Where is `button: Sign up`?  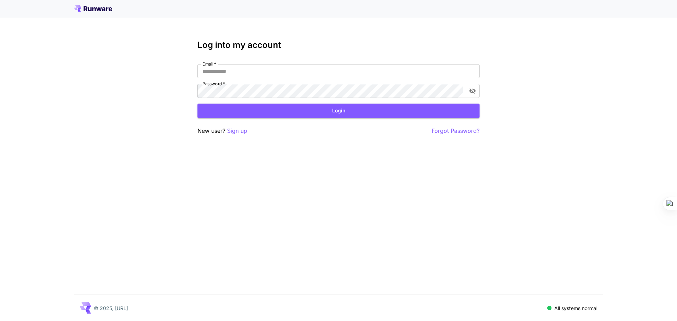
button: Sign up is located at coordinates (237, 131).